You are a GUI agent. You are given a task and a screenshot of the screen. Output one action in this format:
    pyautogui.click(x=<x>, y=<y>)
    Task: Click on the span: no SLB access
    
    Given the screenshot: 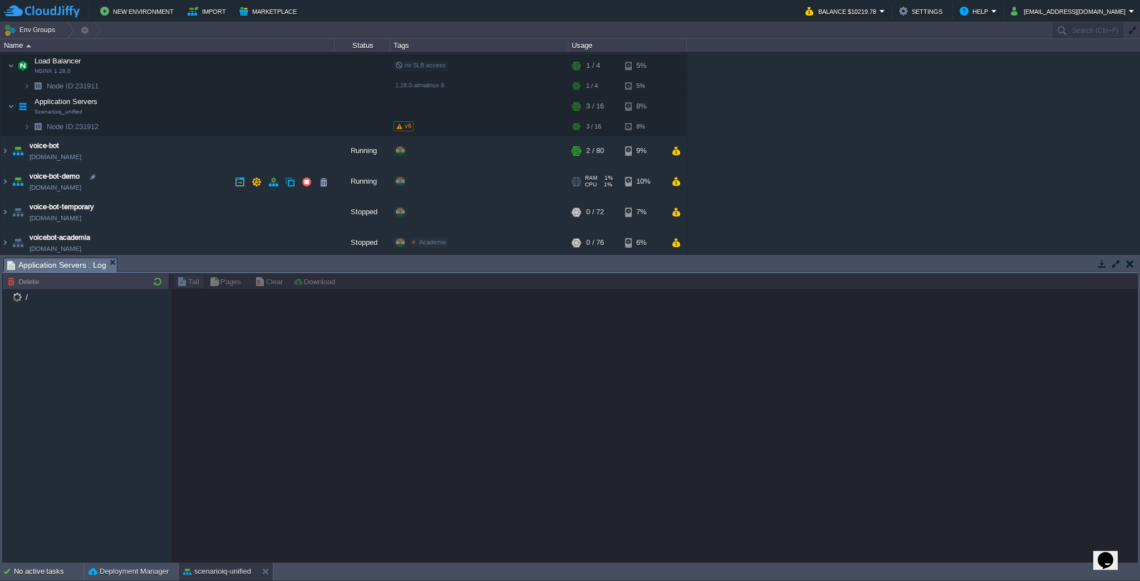 What is the action you would take?
    pyautogui.click(x=420, y=66)
    